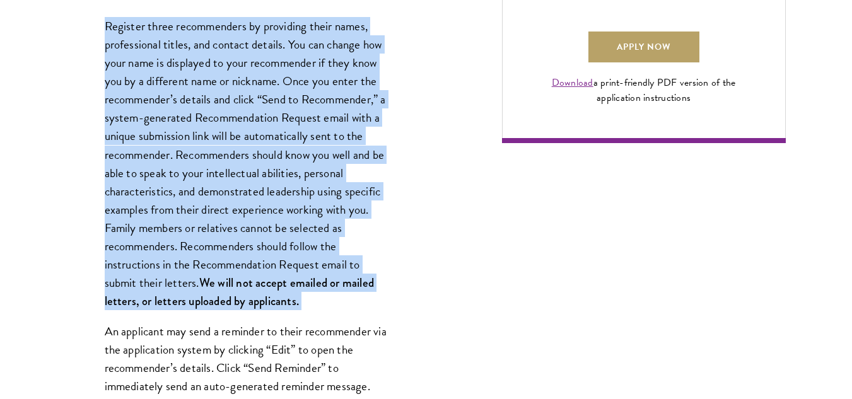  I want to click on a: Apply Now, so click(644, 47).